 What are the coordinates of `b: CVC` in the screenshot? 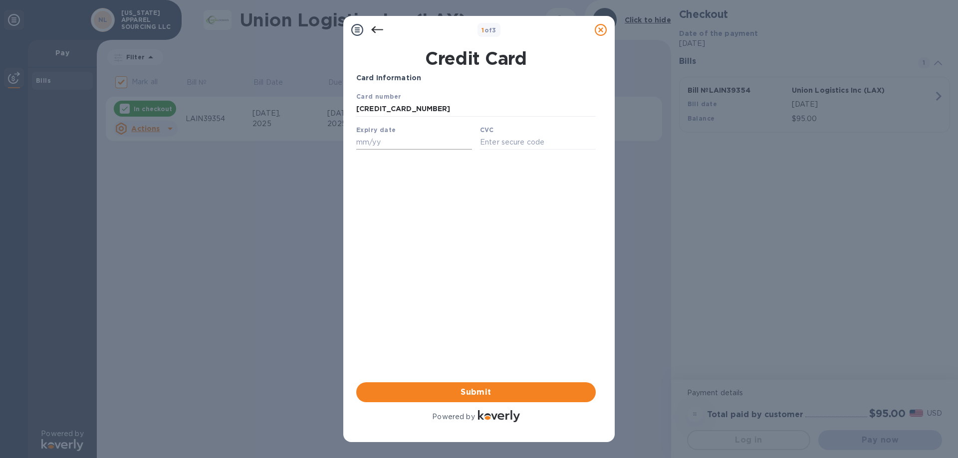 It's located at (130, 38).